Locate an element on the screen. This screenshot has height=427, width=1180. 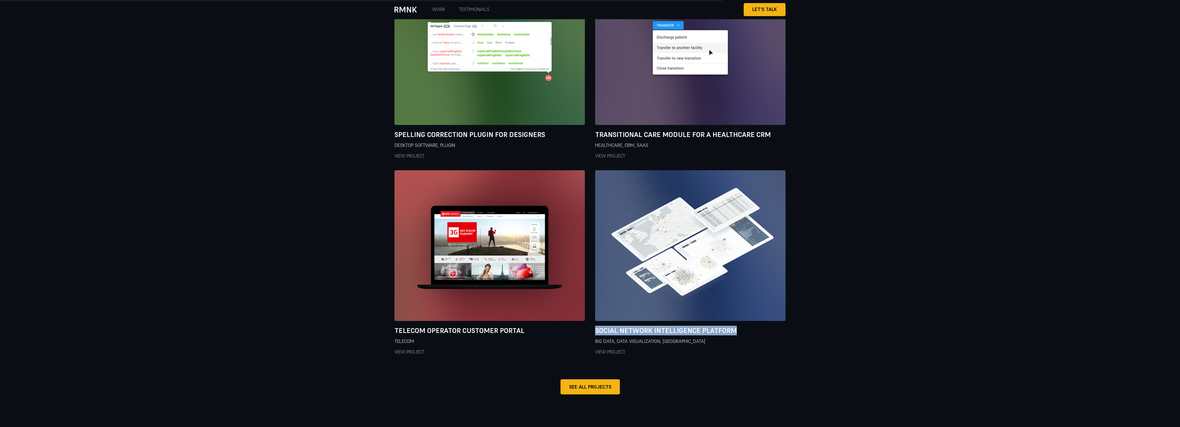
span: See All Projects is located at coordinates (590, 386).